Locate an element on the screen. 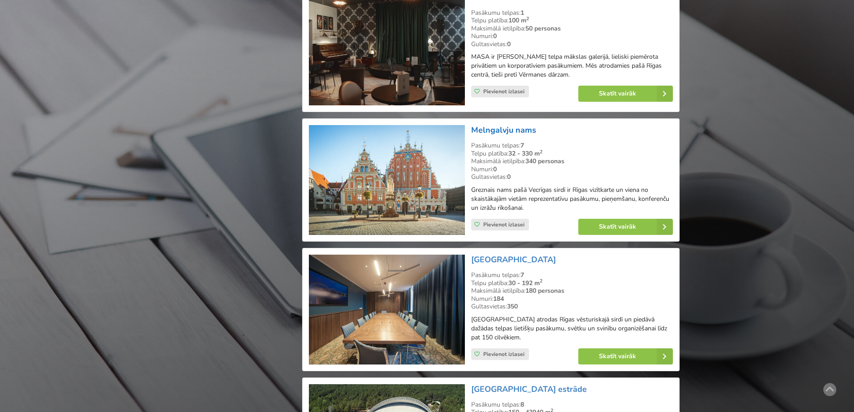 The image size is (854, 412). a: Konferenču centrs | Rīga | Melngalvju nams is located at coordinates (386, 180).